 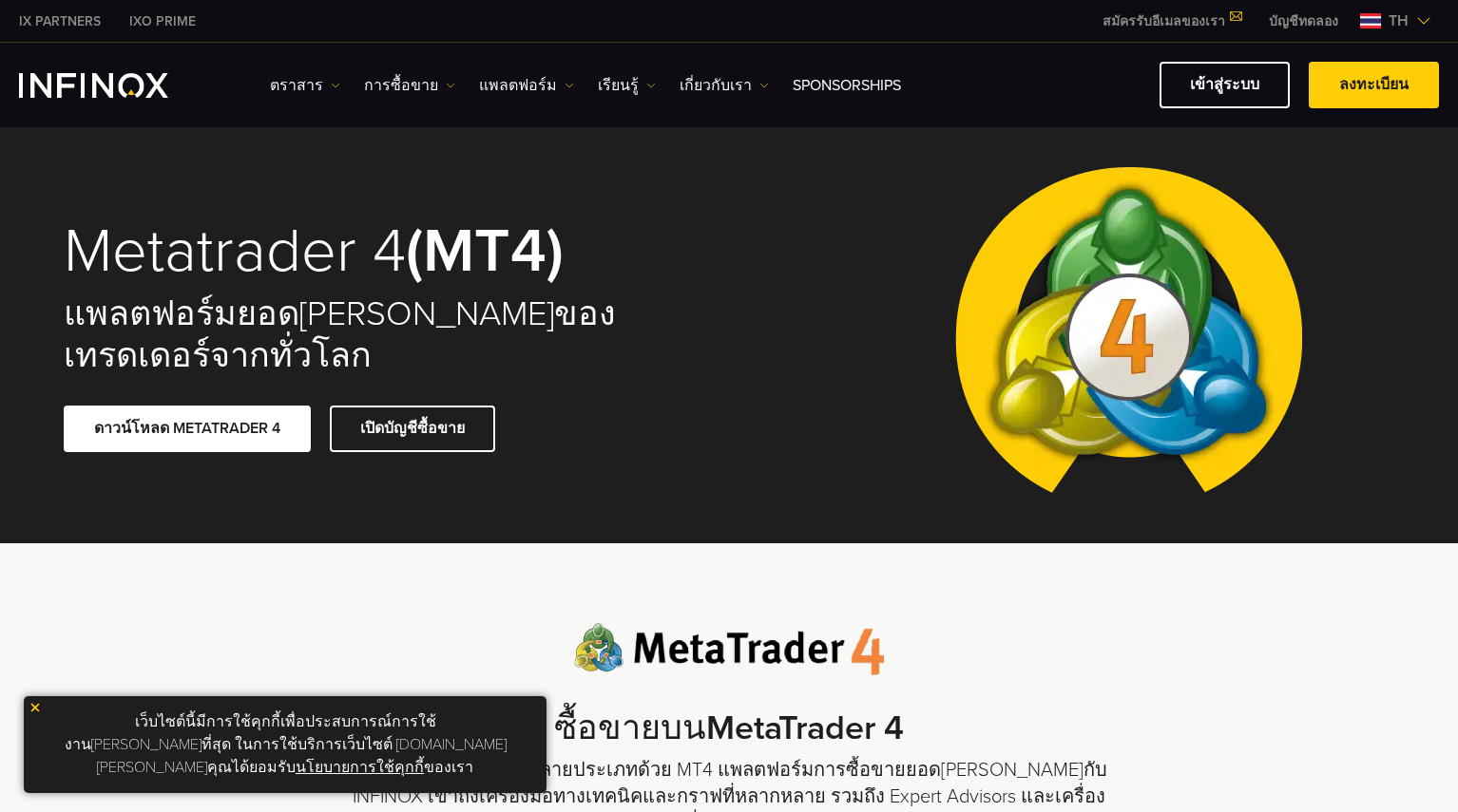 What do you see at coordinates (187, 428) in the screenshot?
I see `a: ดาวน์โหลด METATRADER 4` at bounding box center [187, 428].